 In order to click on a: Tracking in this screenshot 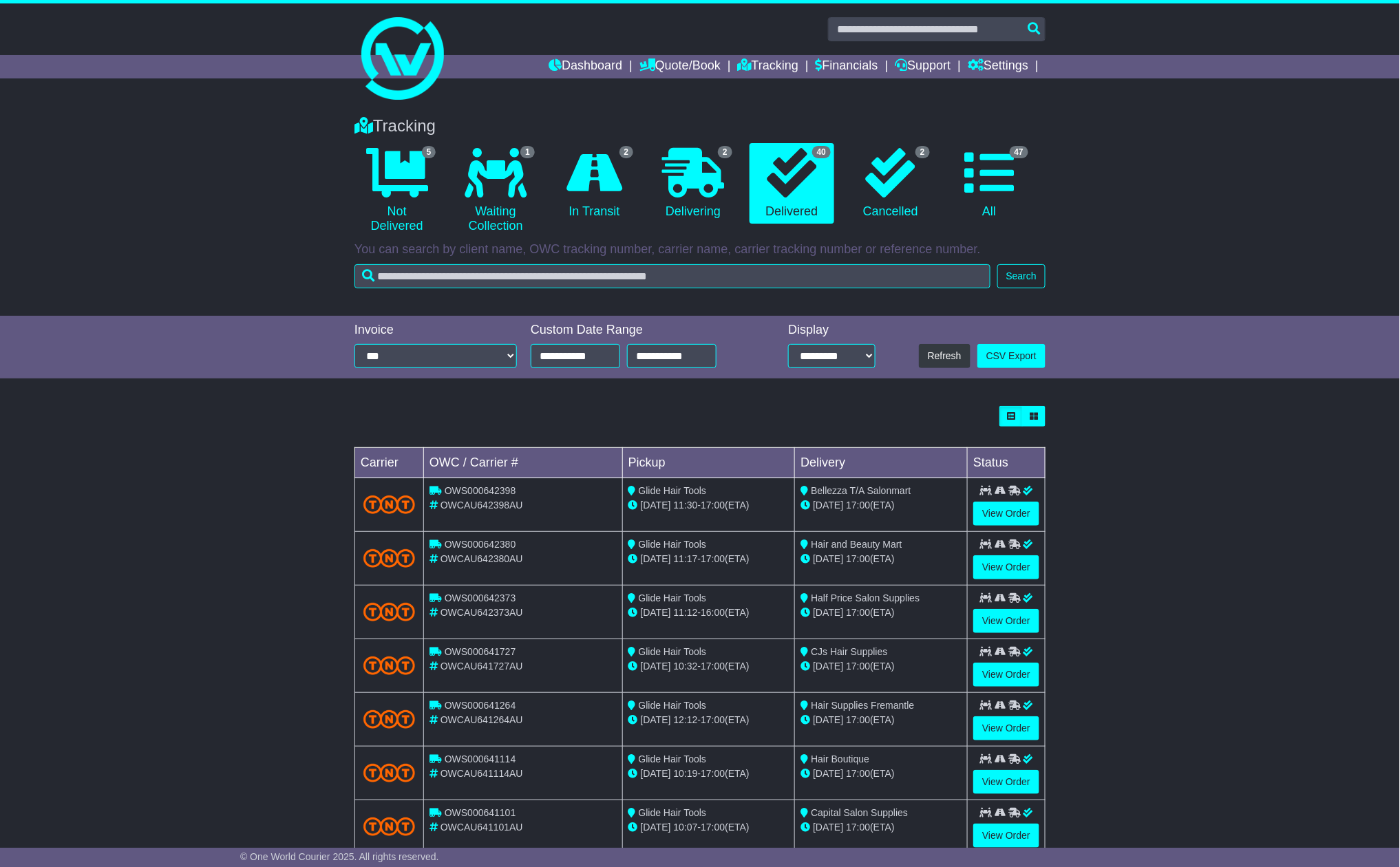, I will do `click(768, 67)`.